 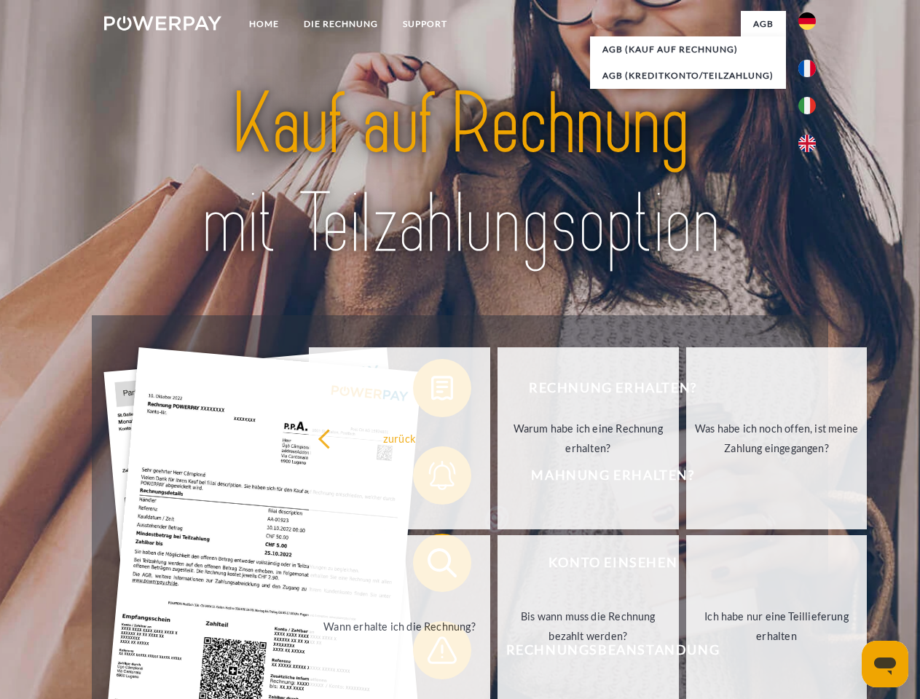 I want to click on div: zurück, so click(x=399, y=438).